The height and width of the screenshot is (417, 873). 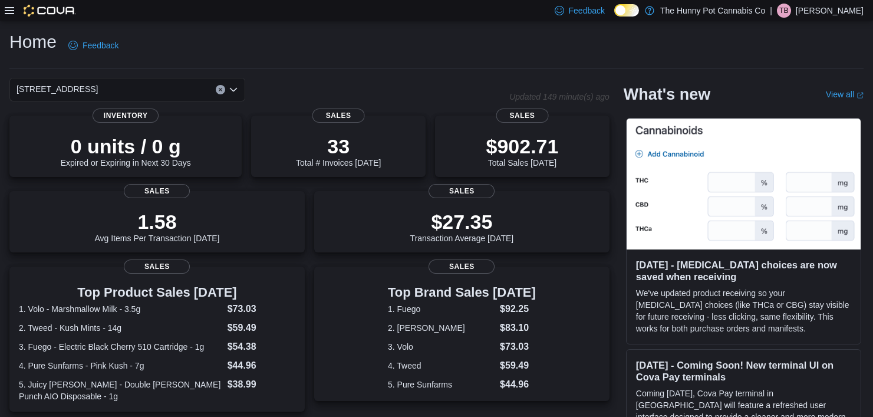 What do you see at coordinates (462, 222) in the screenshot?
I see `p: $27.35` at bounding box center [462, 222].